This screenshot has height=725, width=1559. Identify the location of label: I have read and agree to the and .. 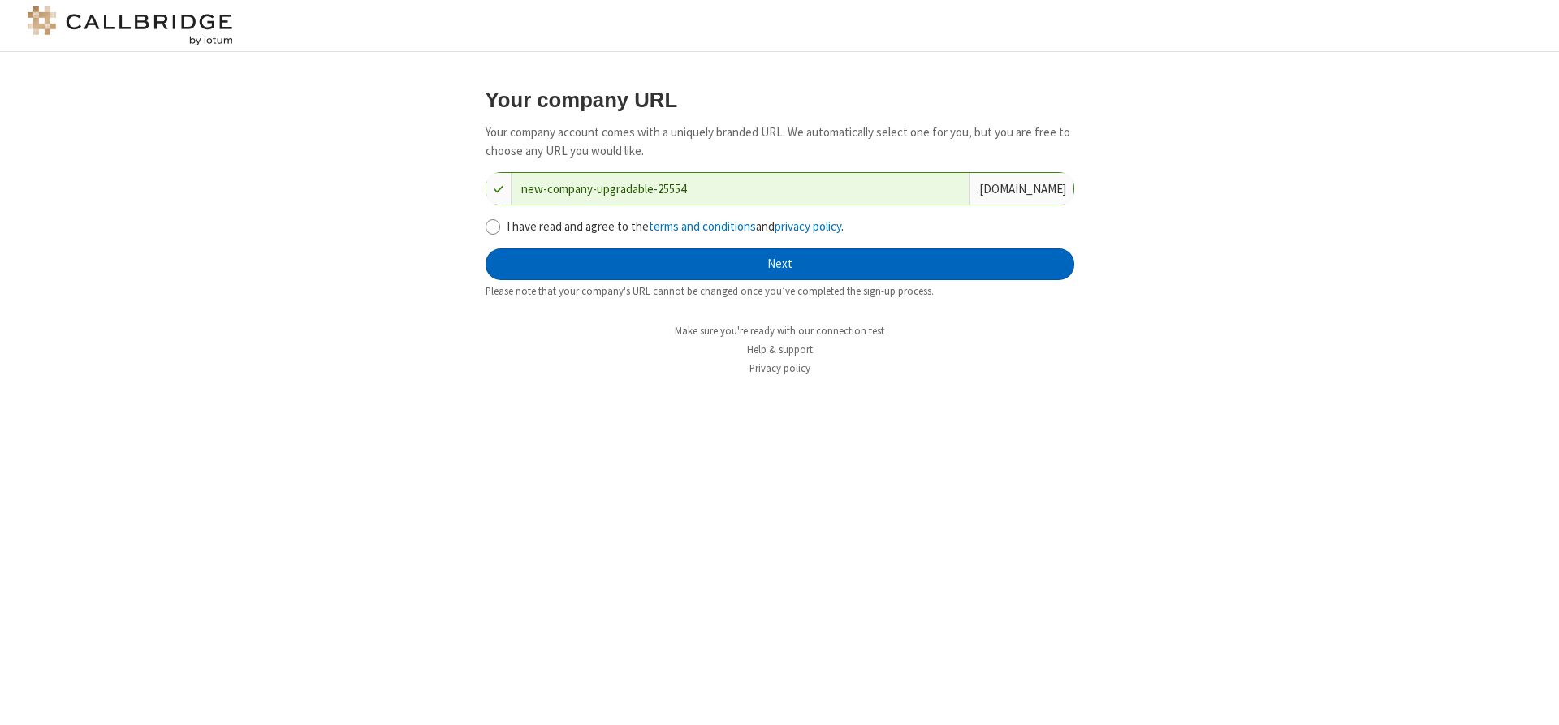
(790, 227).